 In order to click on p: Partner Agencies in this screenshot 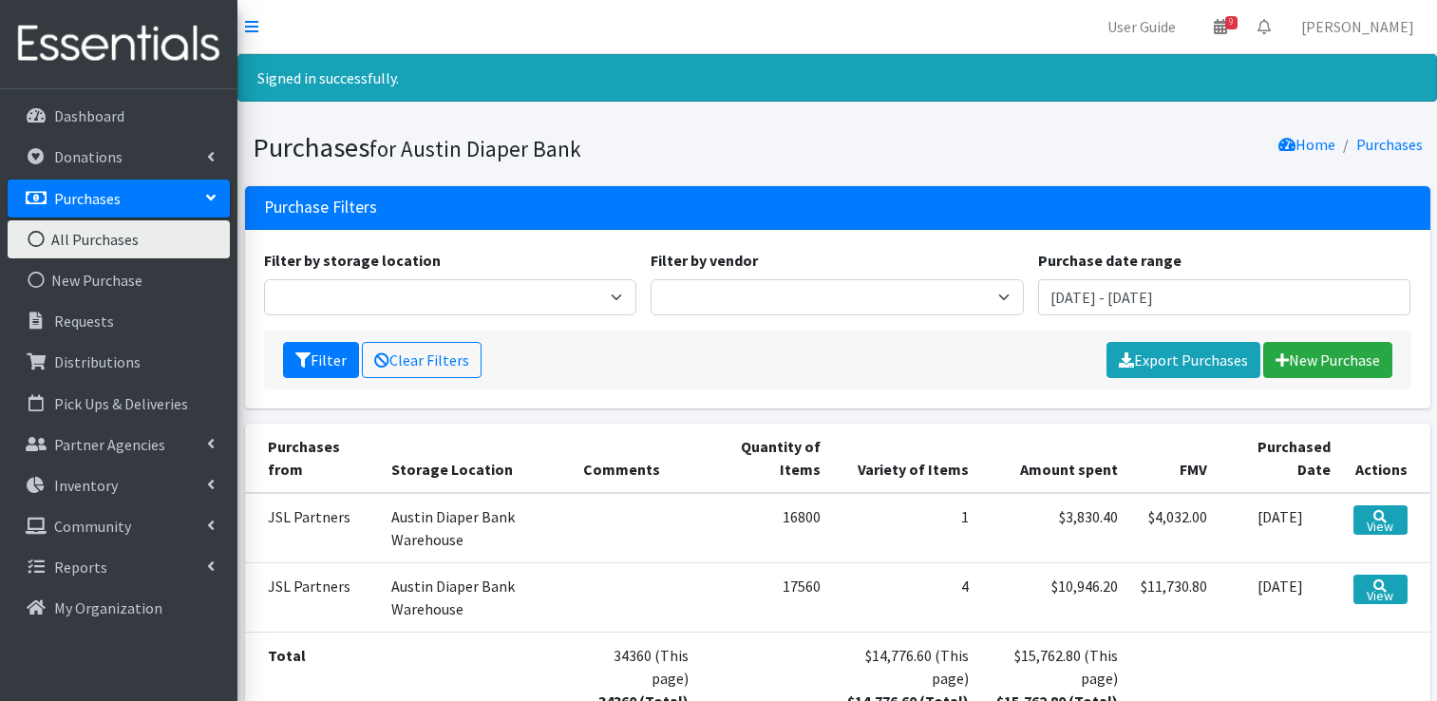, I will do `click(109, 445)`.